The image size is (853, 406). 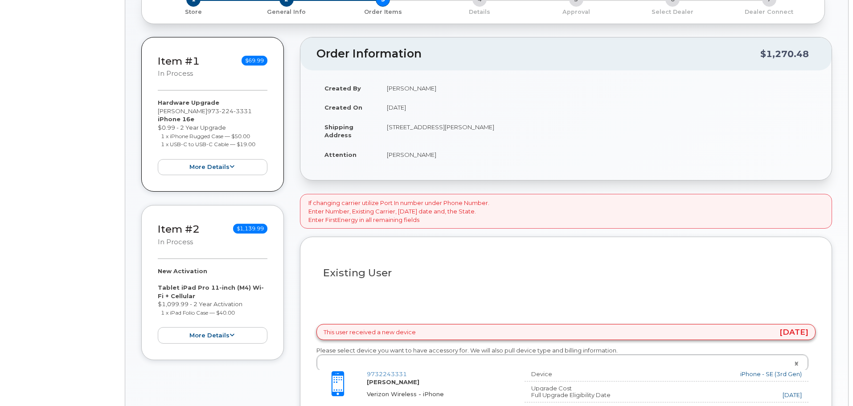 What do you see at coordinates (176, 119) in the screenshot?
I see `strong: iPhone 16e` at bounding box center [176, 119].